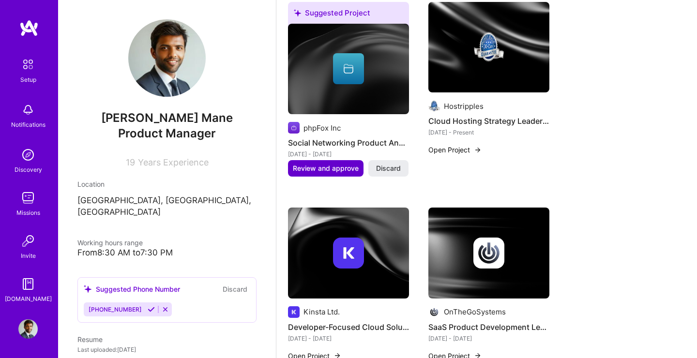  Describe the element at coordinates (28, 284) in the screenshot. I see `img: guide book` at that location.